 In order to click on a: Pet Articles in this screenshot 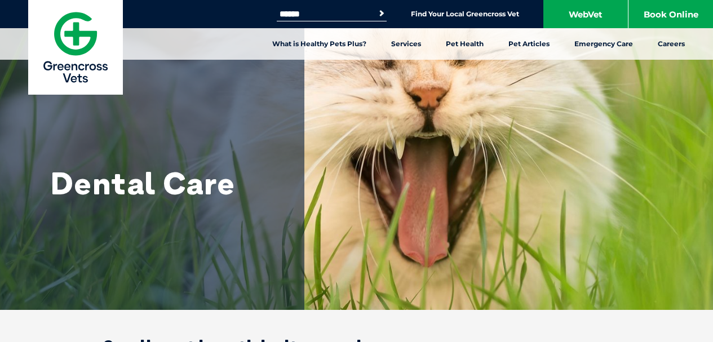, I will do `click(529, 44)`.